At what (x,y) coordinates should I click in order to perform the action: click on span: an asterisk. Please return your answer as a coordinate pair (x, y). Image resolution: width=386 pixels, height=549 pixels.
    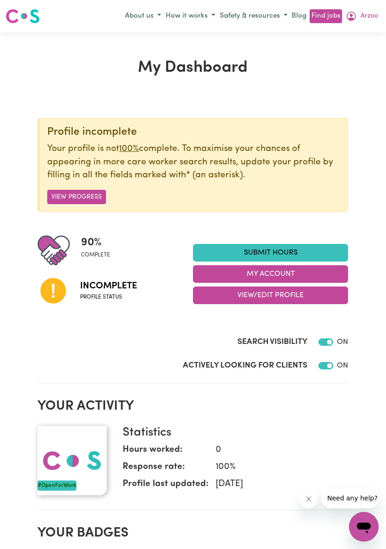
    Looking at the image, I should click on (214, 175).